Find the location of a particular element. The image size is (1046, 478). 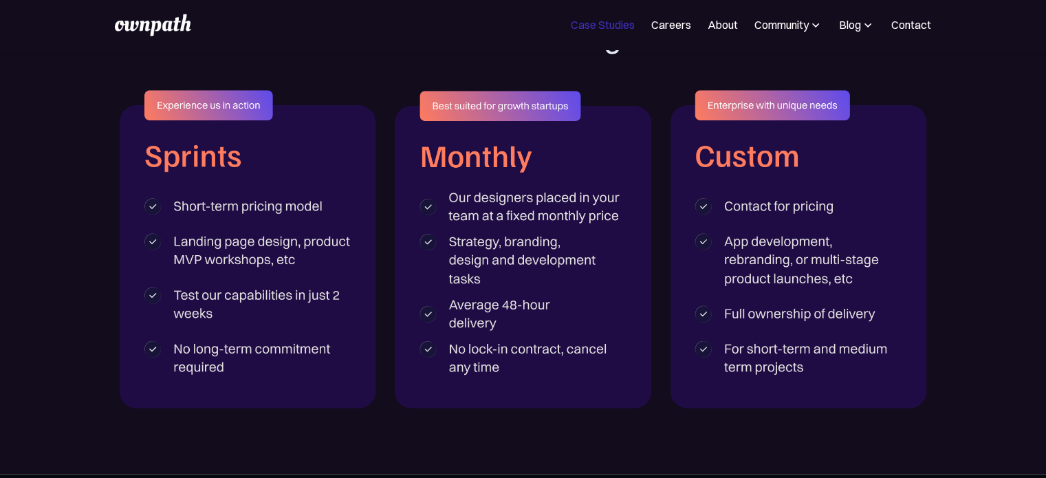

a: Case Studies is located at coordinates (602, 25).